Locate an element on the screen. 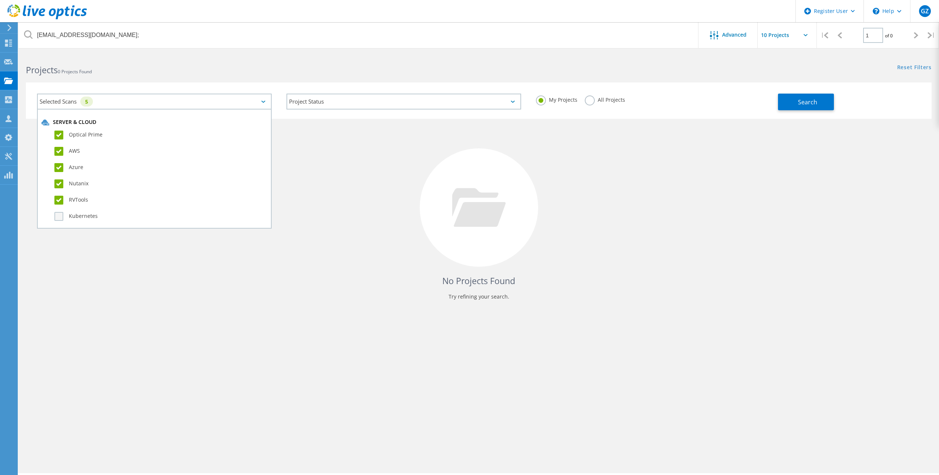 This screenshot has height=475, width=939. div: 5 is located at coordinates (87, 101).